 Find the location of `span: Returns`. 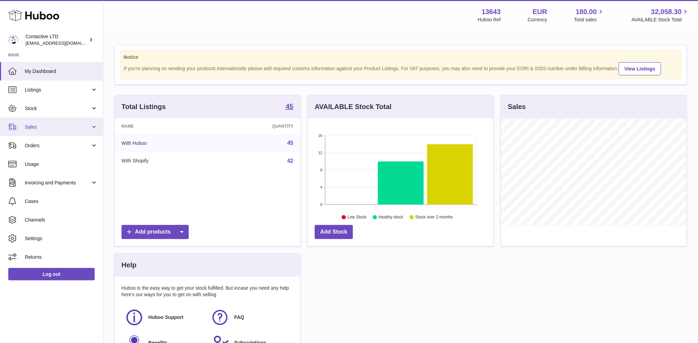

span: Returns is located at coordinates (61, 257).